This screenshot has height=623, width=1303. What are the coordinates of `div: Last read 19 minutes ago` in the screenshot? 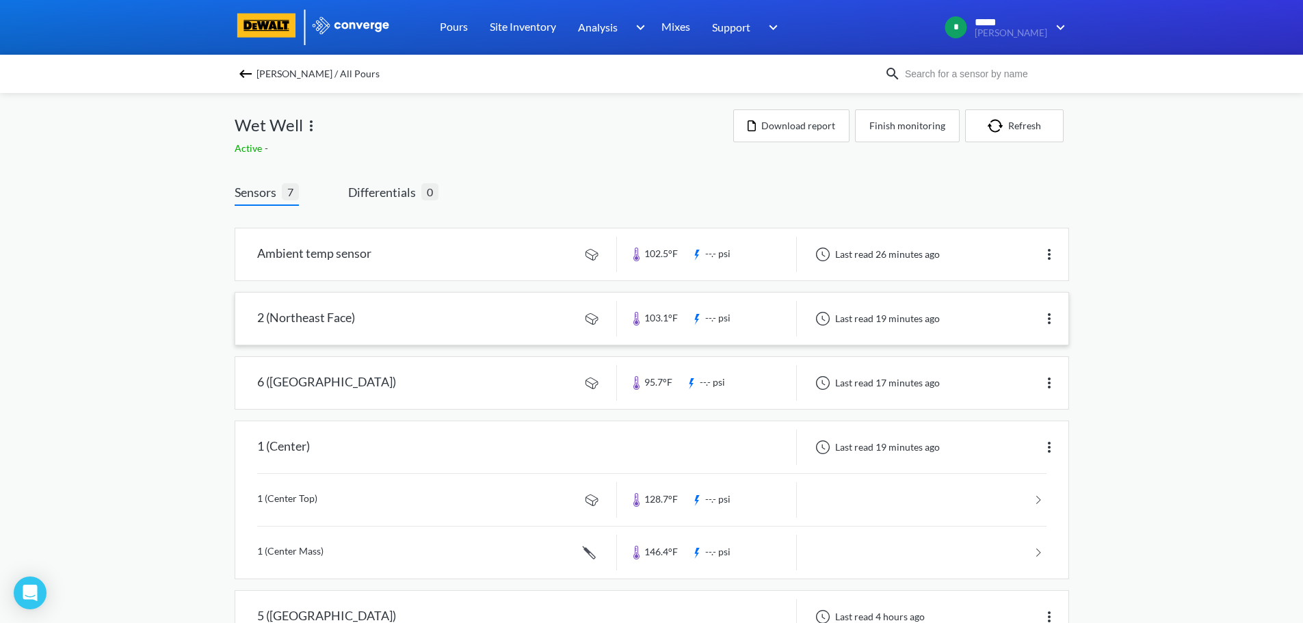 It's located at (876, 447).